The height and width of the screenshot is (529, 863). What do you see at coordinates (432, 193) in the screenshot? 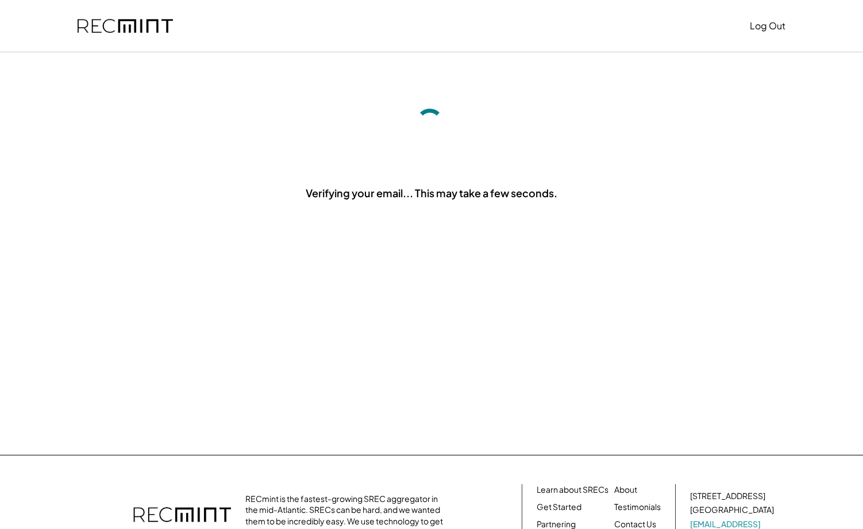
I see `div: Verifying your email... This may take a few seconds.` at bounding box center [432, 193].